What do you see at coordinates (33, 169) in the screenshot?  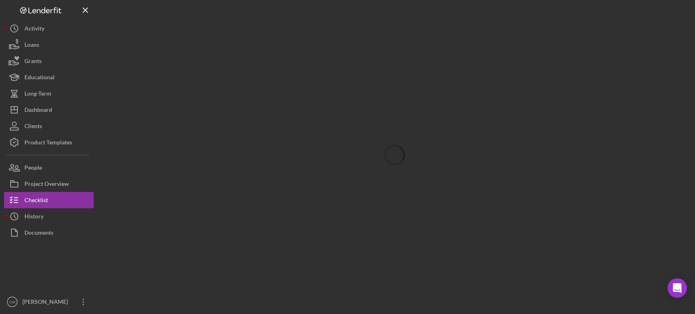 I see `div: People` at bounding box center [33, 169].